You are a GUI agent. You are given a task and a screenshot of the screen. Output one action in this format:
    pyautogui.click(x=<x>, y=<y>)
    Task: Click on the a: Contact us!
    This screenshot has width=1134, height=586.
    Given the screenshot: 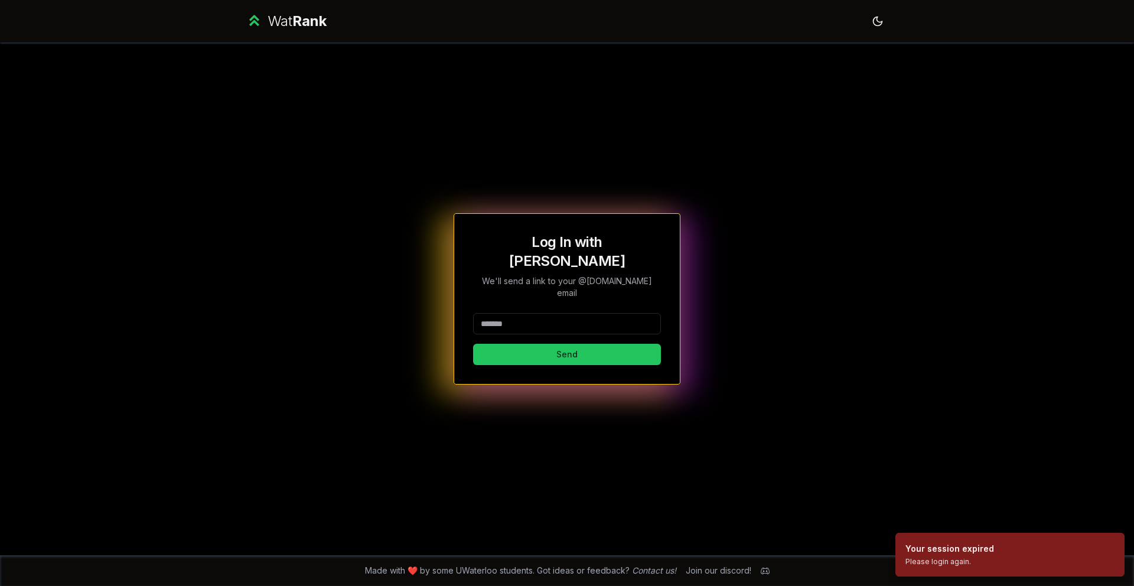 What is the action you would take?
    pyautogui.click(x=654, y=570)
    